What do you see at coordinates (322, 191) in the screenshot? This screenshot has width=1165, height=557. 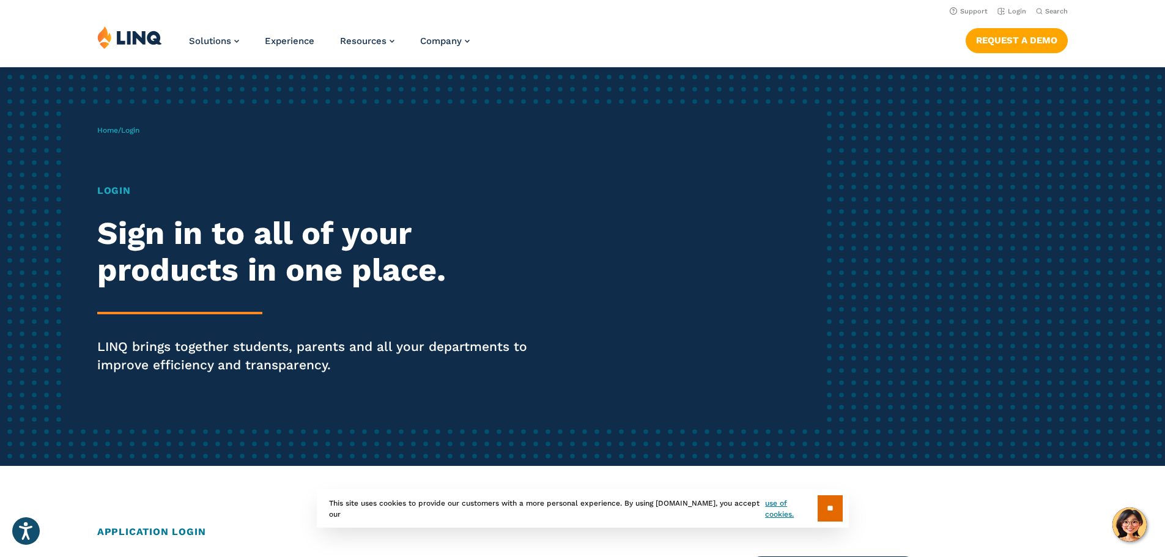 I see `h1: Login` at bounding box center [322, 191].